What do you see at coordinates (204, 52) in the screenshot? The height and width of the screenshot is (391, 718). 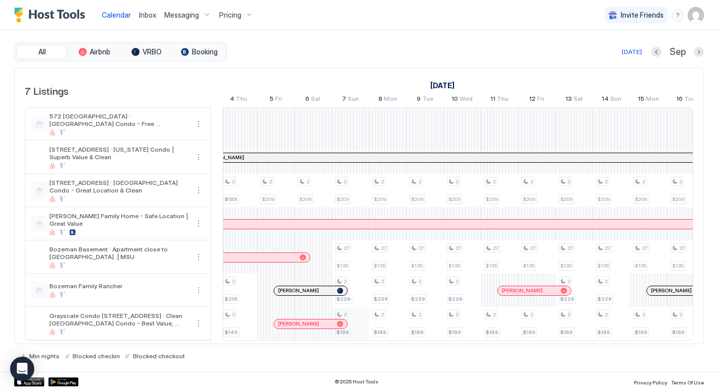 I see `span: Booking` at bounding box center [204, 52].